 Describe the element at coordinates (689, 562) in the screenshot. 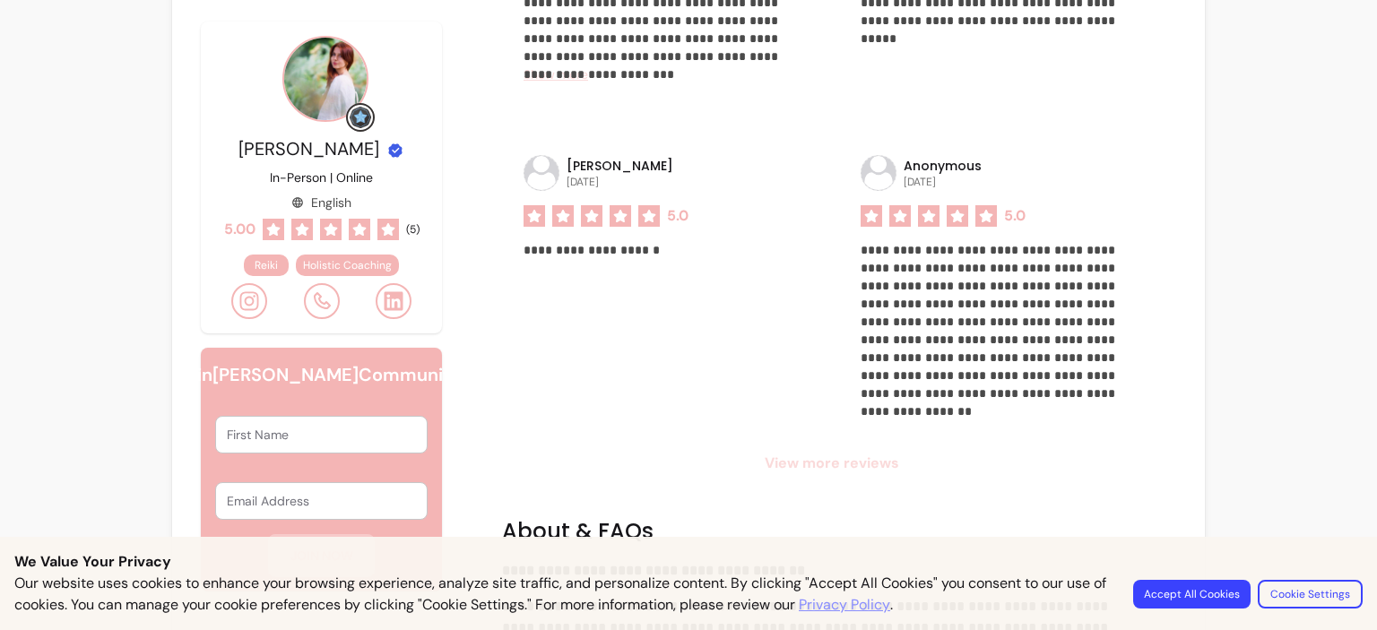

I see `p: We Value Your Privacy` at that location.